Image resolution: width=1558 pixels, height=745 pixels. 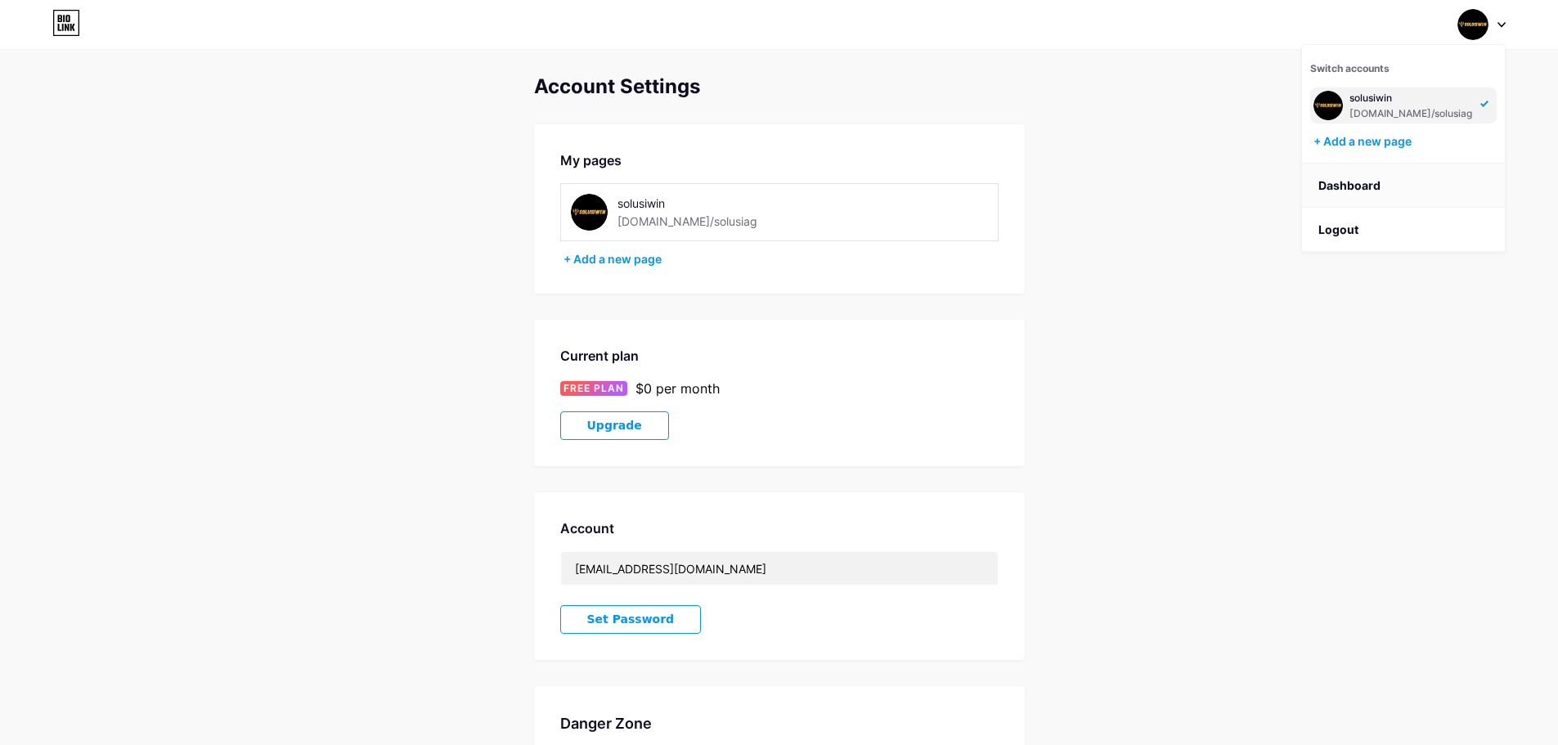 What do you see at coordinates (780, 87) in the screenshot?
I see `div: Account Settings` at bounding box center [780, 87].